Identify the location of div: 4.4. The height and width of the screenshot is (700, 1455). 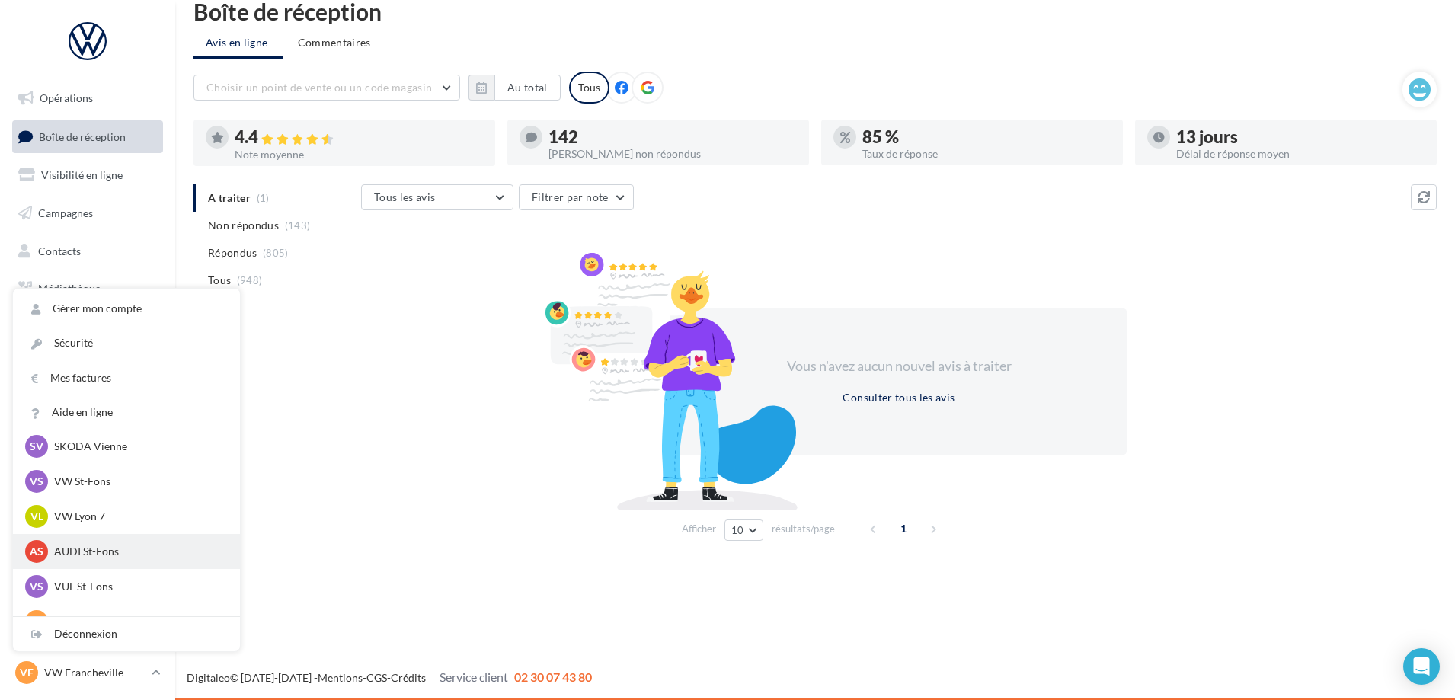
(359, 137).